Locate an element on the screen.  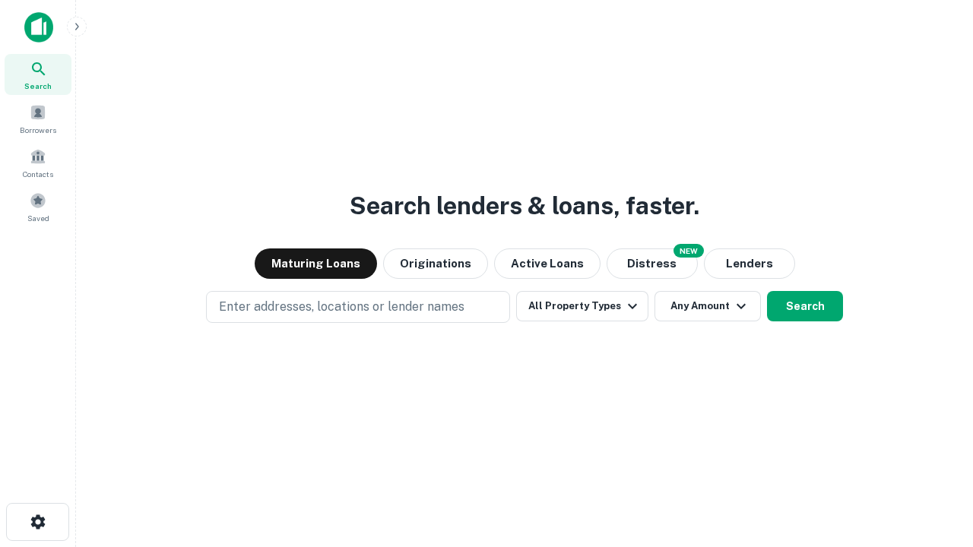
button: Search is located at coordinates (805, 306).